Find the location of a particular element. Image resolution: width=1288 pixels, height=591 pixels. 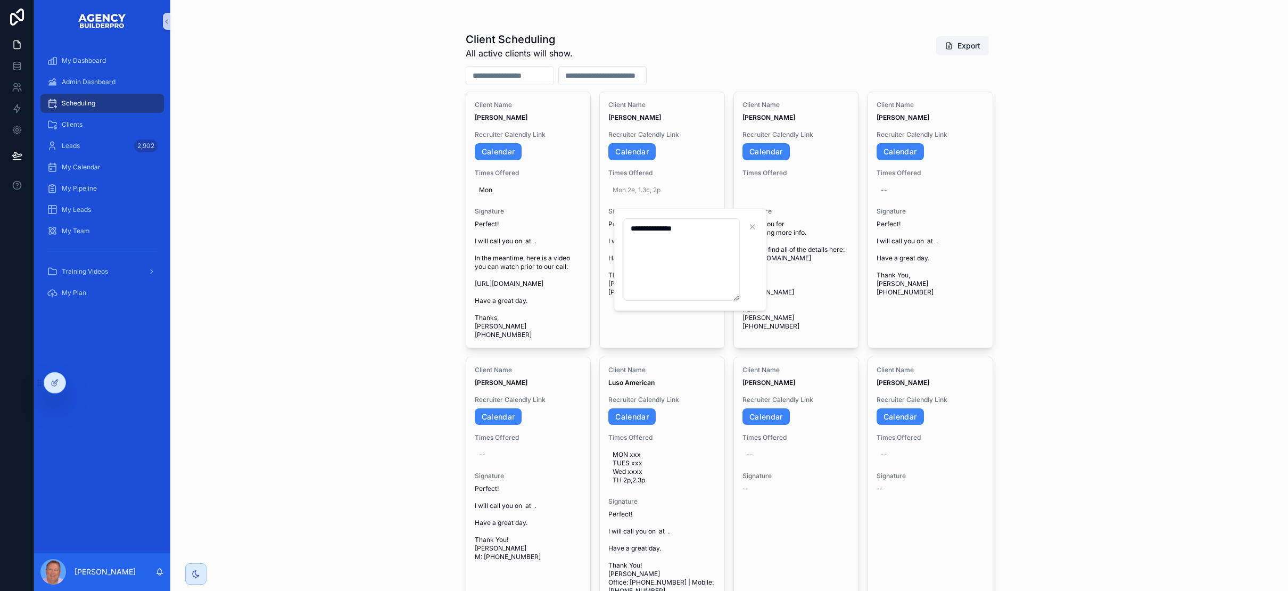

span: Clients is located at coordinates (72, 125).